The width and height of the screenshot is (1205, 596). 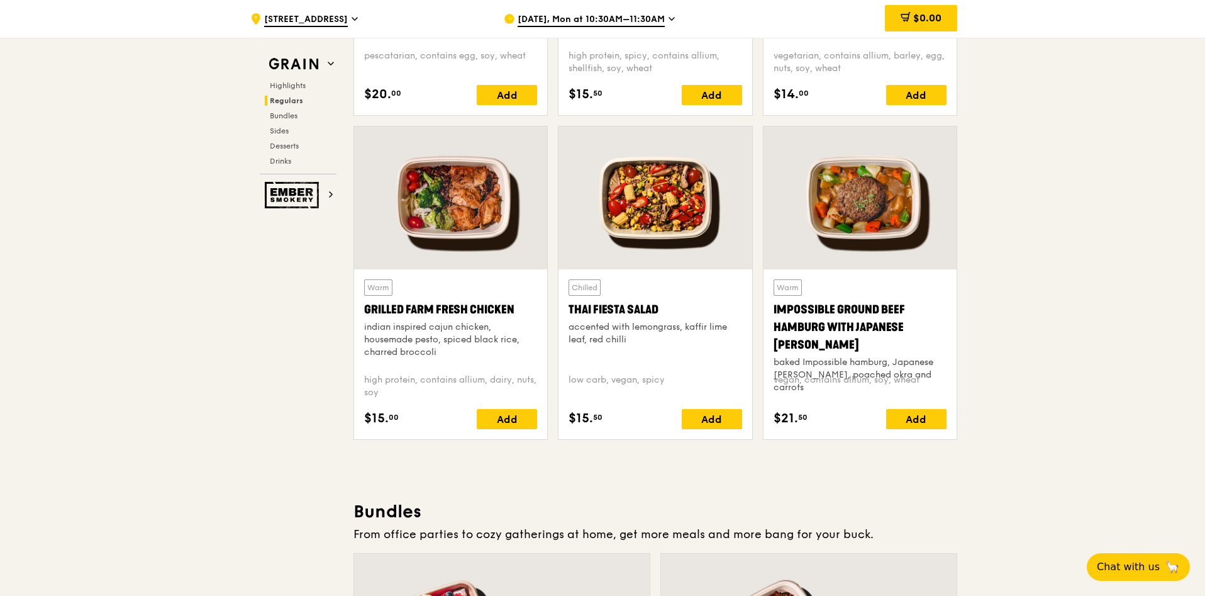 I want to click on div: From office parties to cozy gatherings at home, get more meals and more bang for your buck., so click(x=655, y=534).